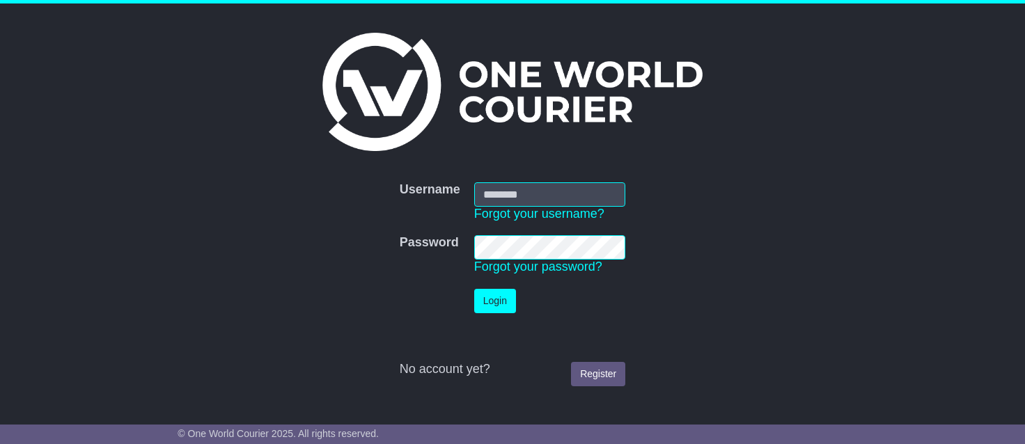 This screenshot has height=444, width=1025. What do you see at coordinates (495, 301) in the screenshot?
I see `button: Login` at bounding box center [495, 301].